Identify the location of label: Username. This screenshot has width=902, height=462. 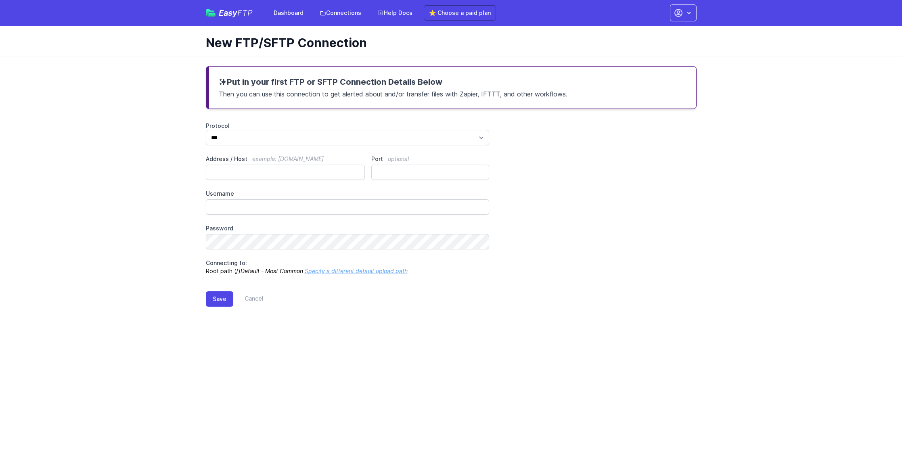
(348, 194).